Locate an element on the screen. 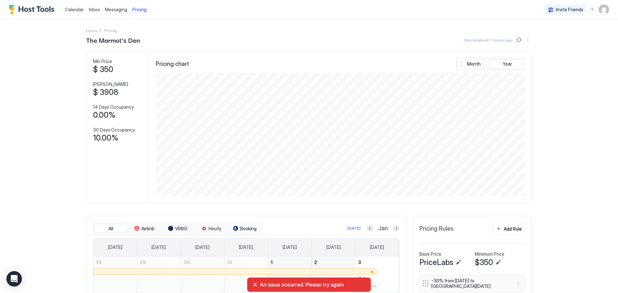 The width and height of the screenshot is (618, 293). a: December 31, 2025 is located at coordinates (246, 262).